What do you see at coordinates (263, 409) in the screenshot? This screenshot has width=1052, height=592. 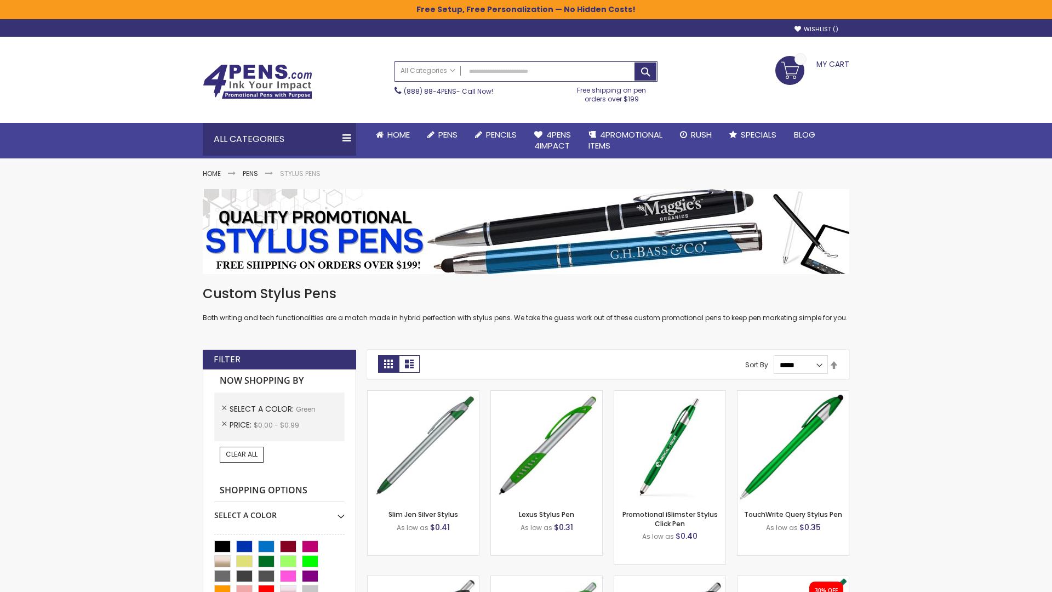 I see `span: Select A Color` at bounding box center [263, 409].